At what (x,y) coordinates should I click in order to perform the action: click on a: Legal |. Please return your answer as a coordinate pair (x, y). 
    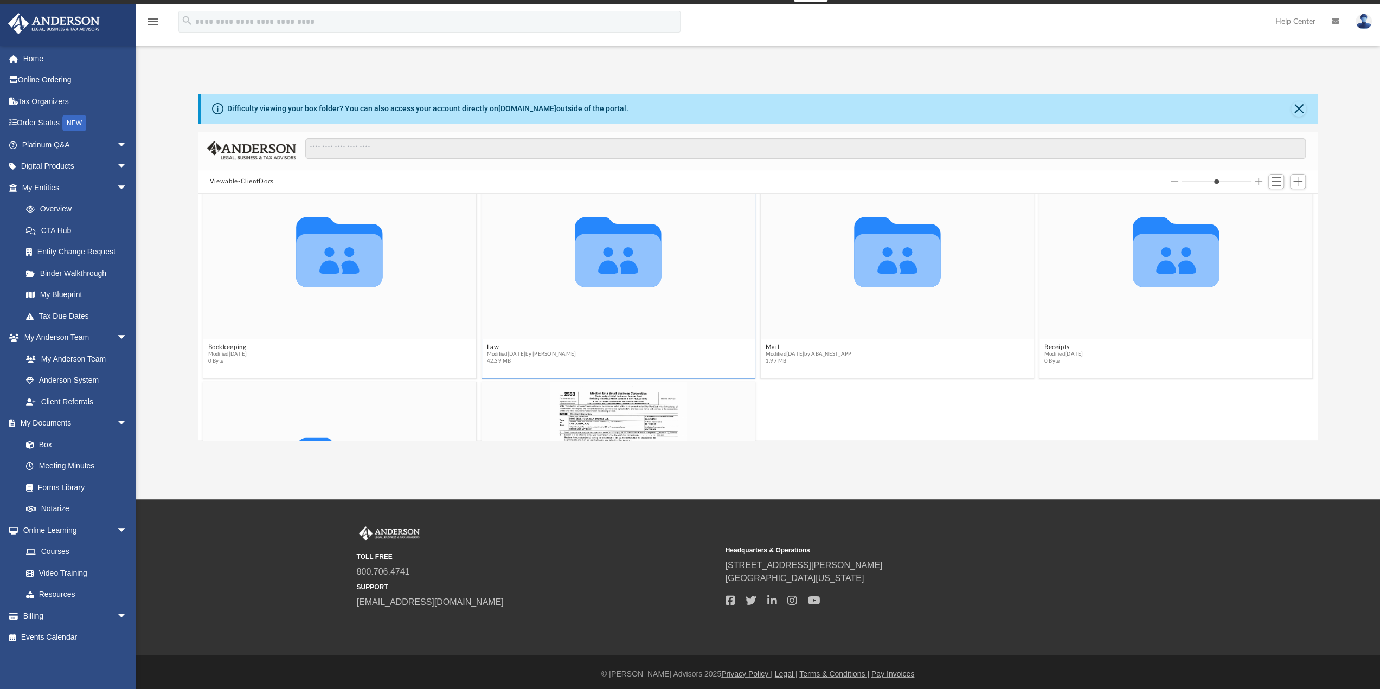
    Looking at the image, I should click on (786, 674).